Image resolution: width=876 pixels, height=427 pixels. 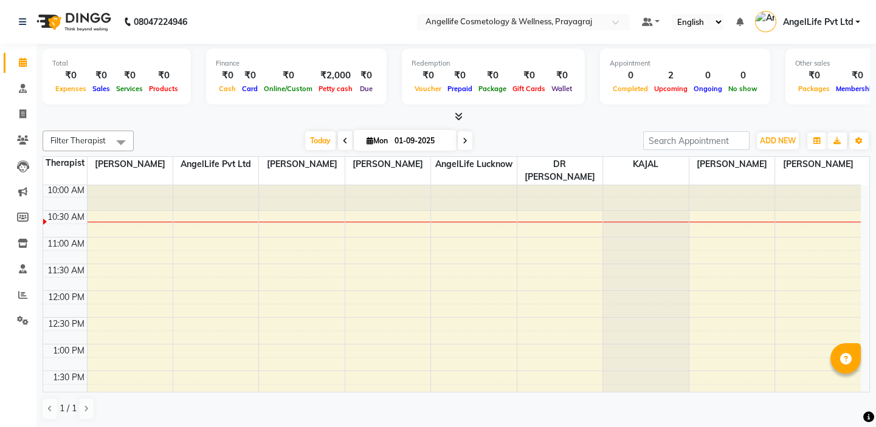 What do you see at coordinates (493, 63) in the screenshot?
I see `div: Redemption` at bounding box center [493, 63].